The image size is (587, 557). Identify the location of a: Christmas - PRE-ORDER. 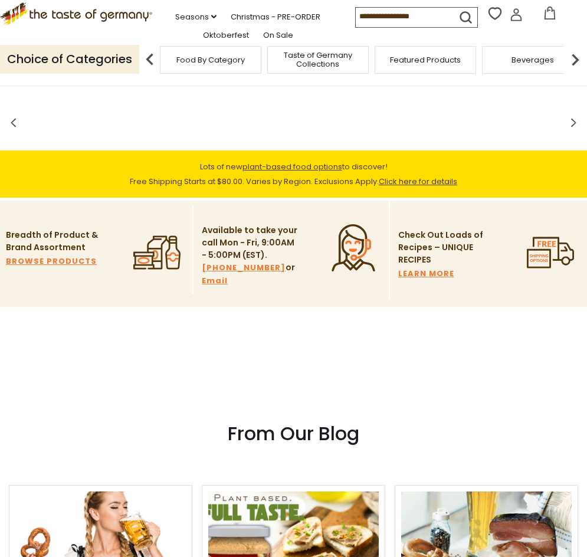
(275, 17).